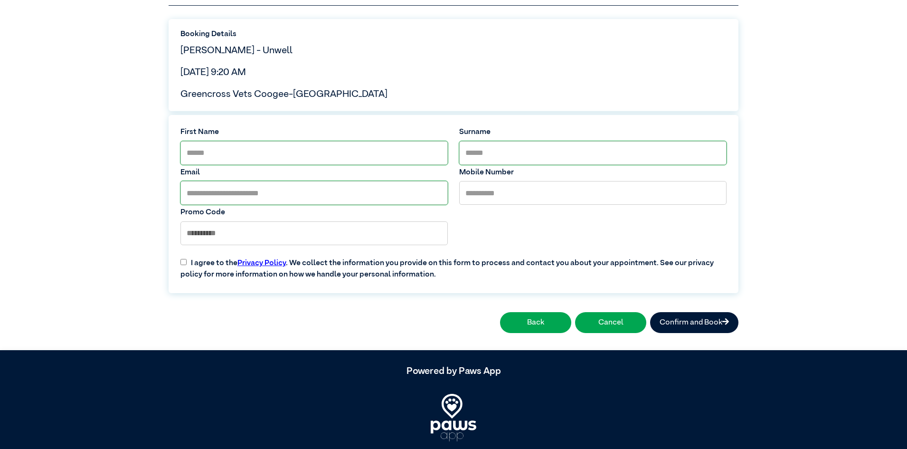  Describe the element at coordinates (453, 265) in the screenshot. I see `label: I agree to the . We collect the information you provide on this form to process and contact you a...` at that location.